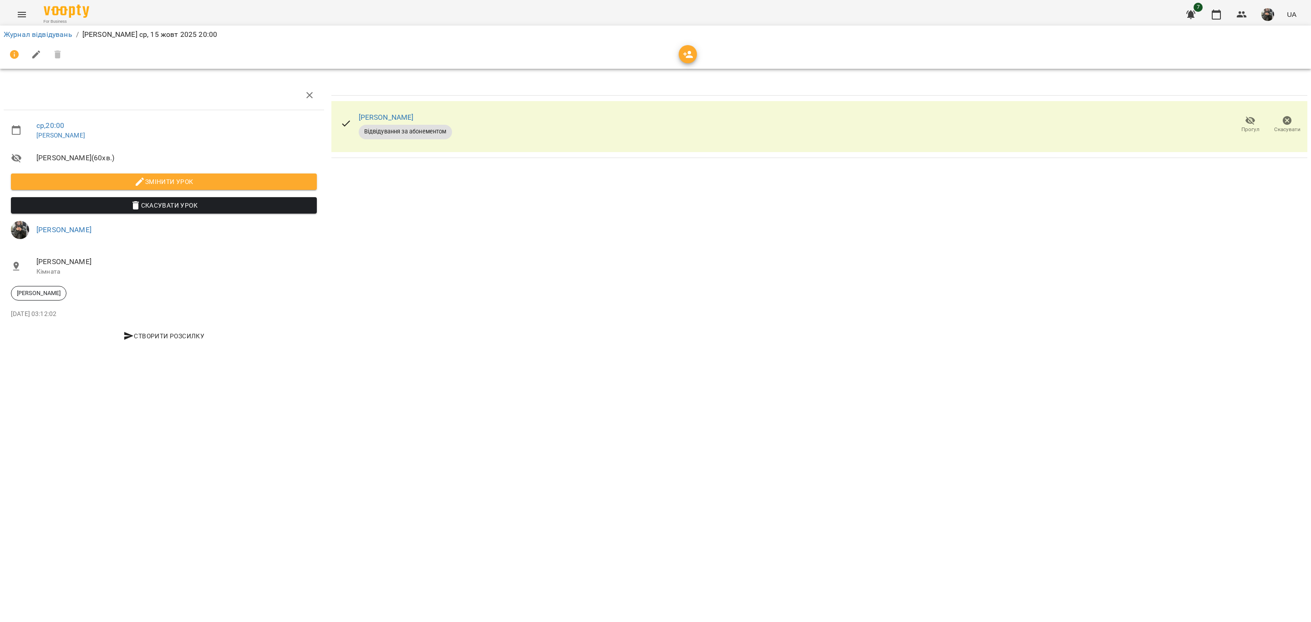  What do you see at coordinates (164, 205) in the screenshot?
I see `span: Скасувати Урок` at bounding box center [164, 205].